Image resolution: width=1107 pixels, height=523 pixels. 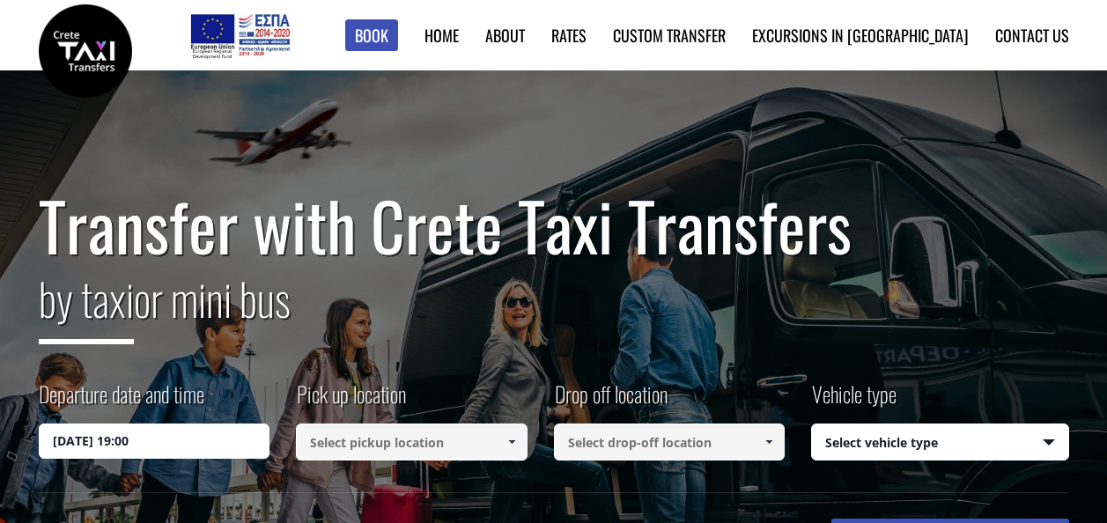 I want to click on a: Rates, so click(x=569, y=35).